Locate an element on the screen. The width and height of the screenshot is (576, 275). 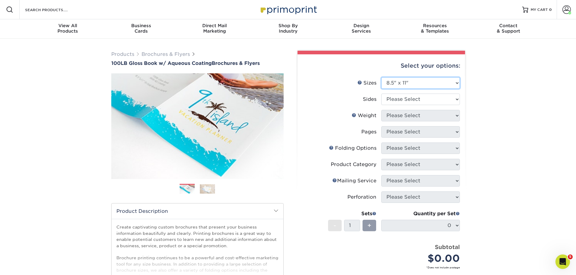
div: $0.00 is located at coordinates (422, 259).